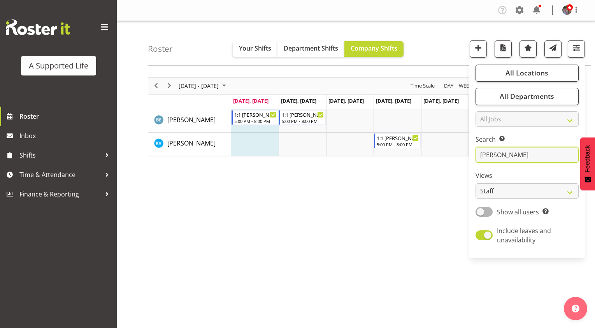  Describe the element at coordinates (587, 159) in the screenshot. I see `span: Feedback` at that location.